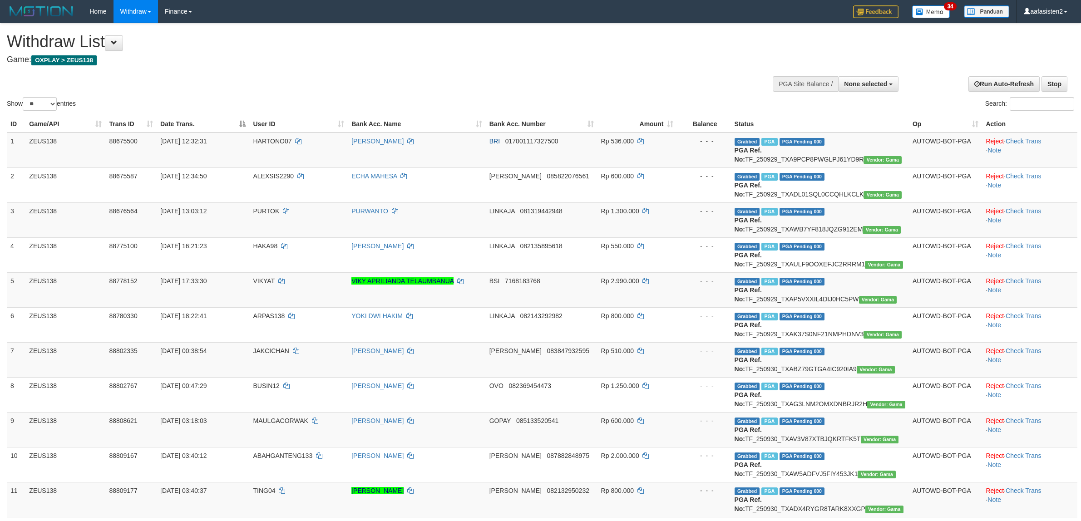 The height and width of the screenshot is (521, 1081). I want to click on span: 88802335, so click(123, 351).